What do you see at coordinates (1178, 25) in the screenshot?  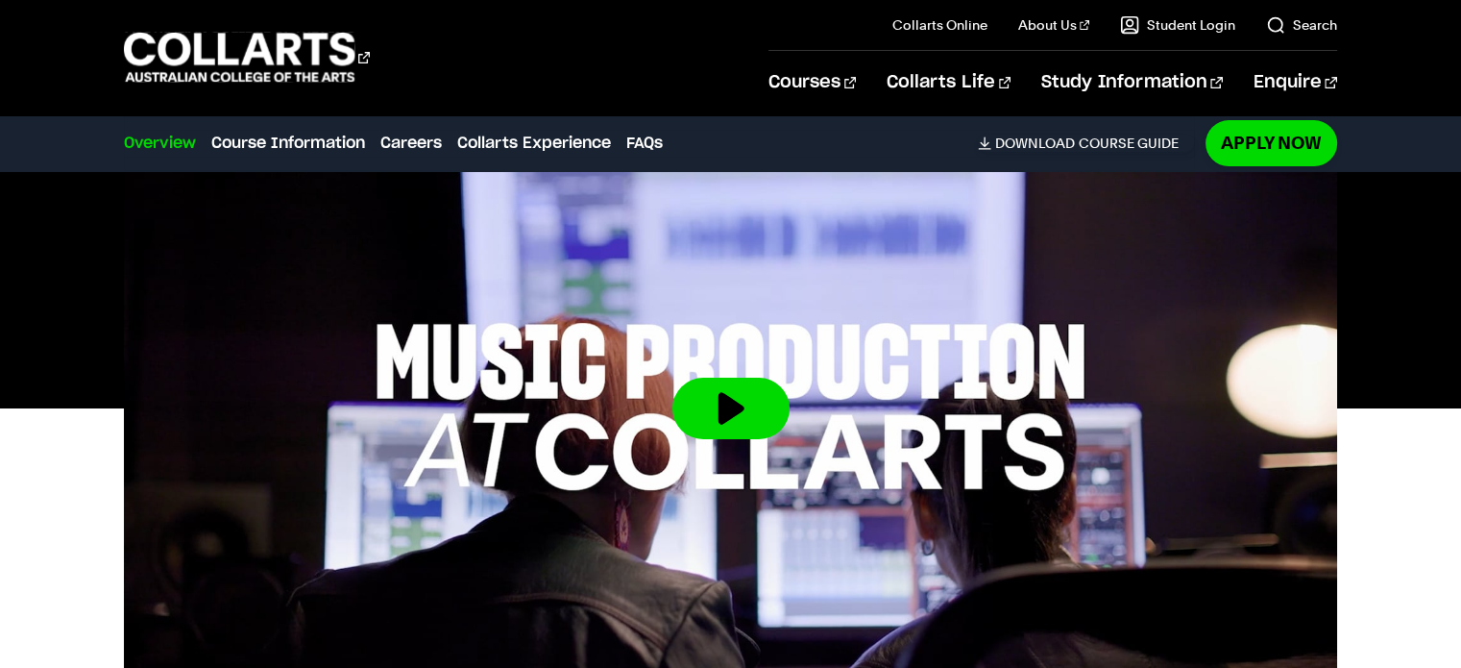 I see `a: Student Login` at bounding box center [1178, 25].